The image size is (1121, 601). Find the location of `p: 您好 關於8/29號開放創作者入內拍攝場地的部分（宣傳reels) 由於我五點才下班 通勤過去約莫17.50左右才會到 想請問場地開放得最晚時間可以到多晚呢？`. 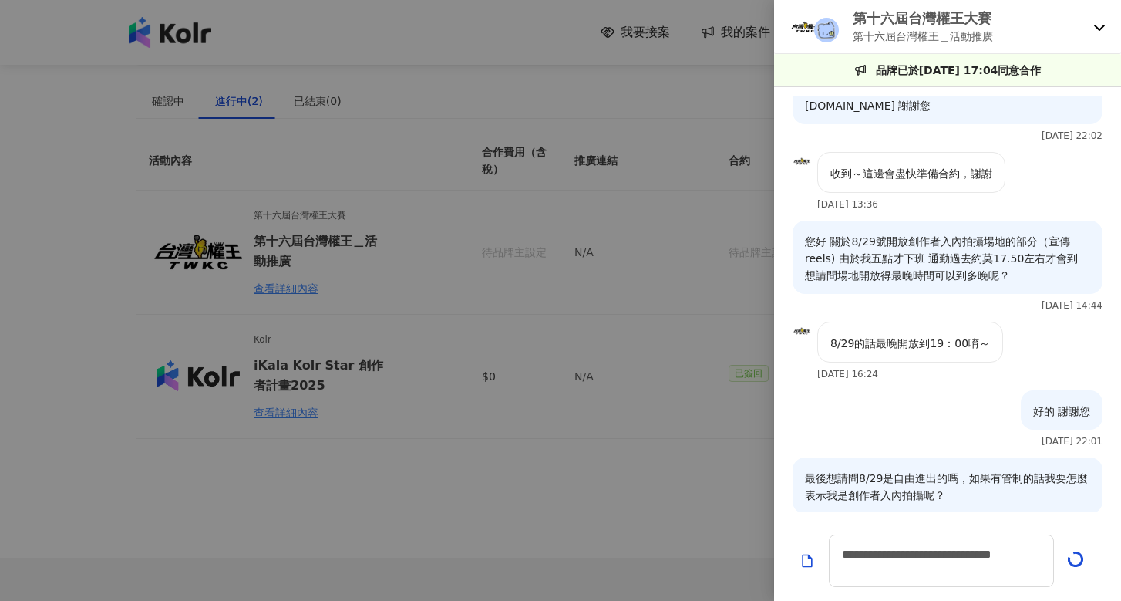

p: 您好 關於8/29號開放創作者入內拍攝場地的部分（宣傳reels) 由於我五點才下班 通勤過去約莫17.50左右才會到 想請問場地開放得最晚時間可以到多晚呢？ is located at coordinates (948, 258).